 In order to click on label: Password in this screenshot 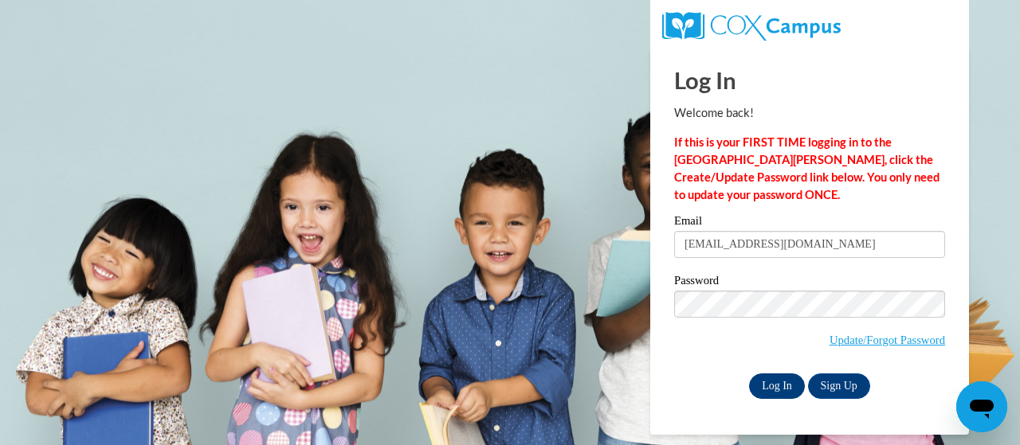, I will do `click(809, 283)`.